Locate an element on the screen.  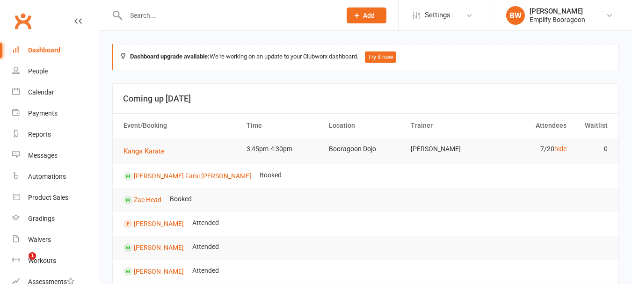
td: 3:45pm-4:30pm is located at coordinates (283, 149).